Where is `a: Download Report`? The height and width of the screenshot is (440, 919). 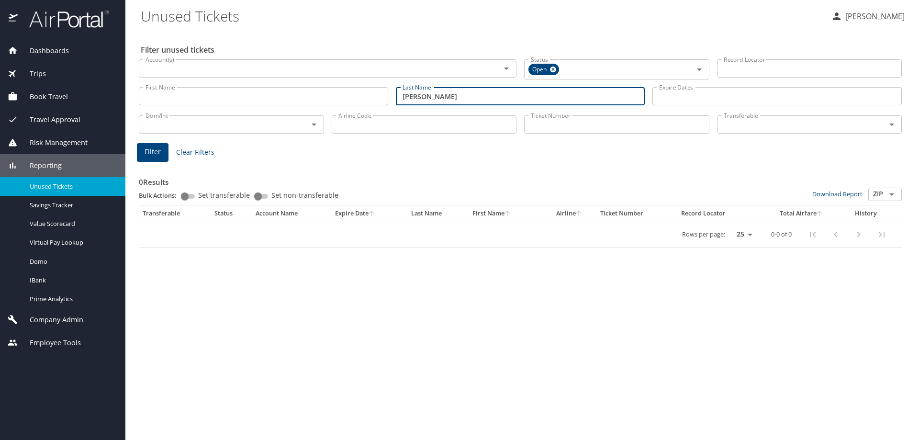 a: Download Report is located at coordinates (837, 194).